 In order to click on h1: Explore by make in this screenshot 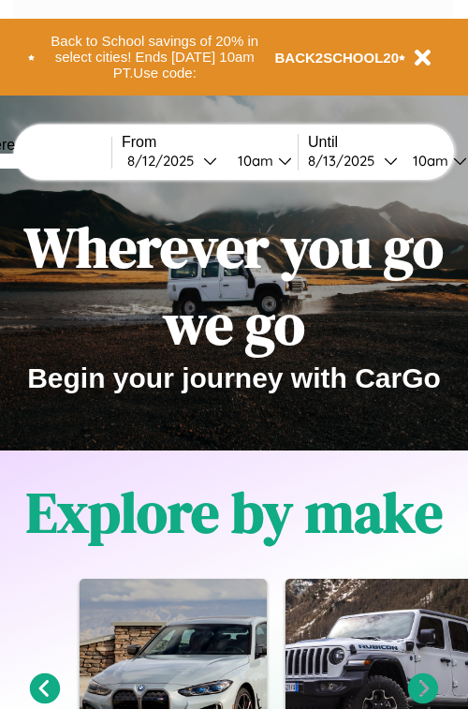, I will do `click(234, 512)`.